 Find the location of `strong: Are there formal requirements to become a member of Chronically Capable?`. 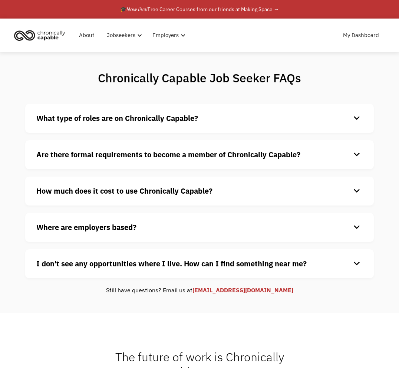

strong: Are there formal requirements to become a member of Chronically Capable? is located at coordinates (168, 154).